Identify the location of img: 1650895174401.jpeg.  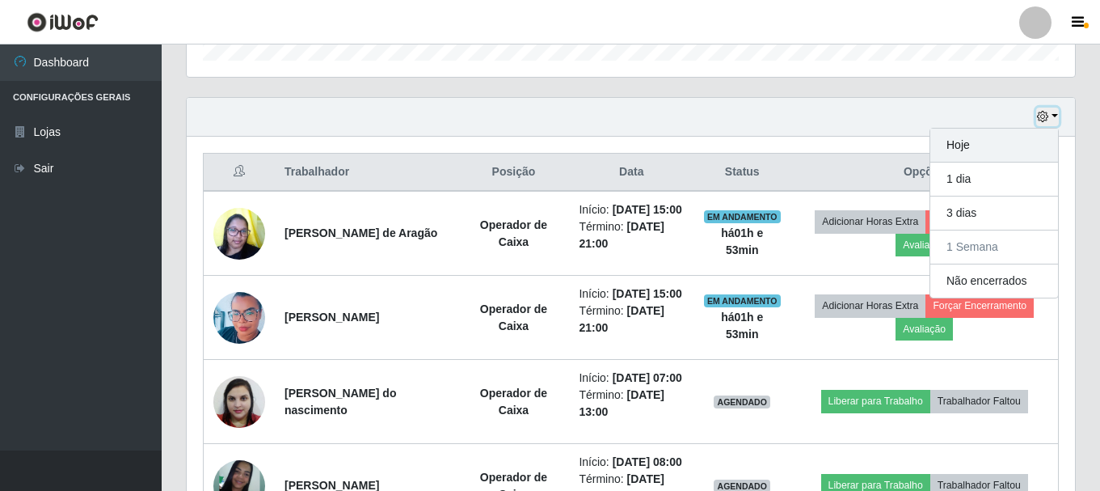
(239, 317).